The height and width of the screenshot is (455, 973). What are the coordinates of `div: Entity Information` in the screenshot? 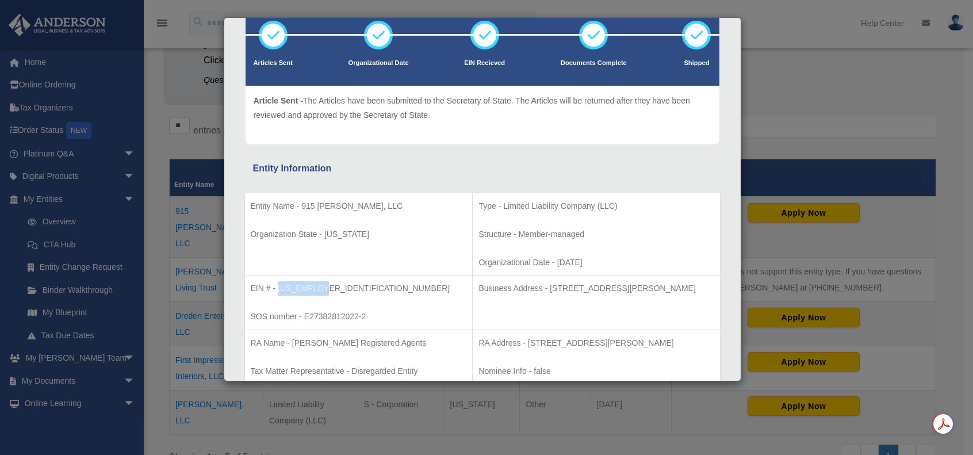 It's located at (483, 169).